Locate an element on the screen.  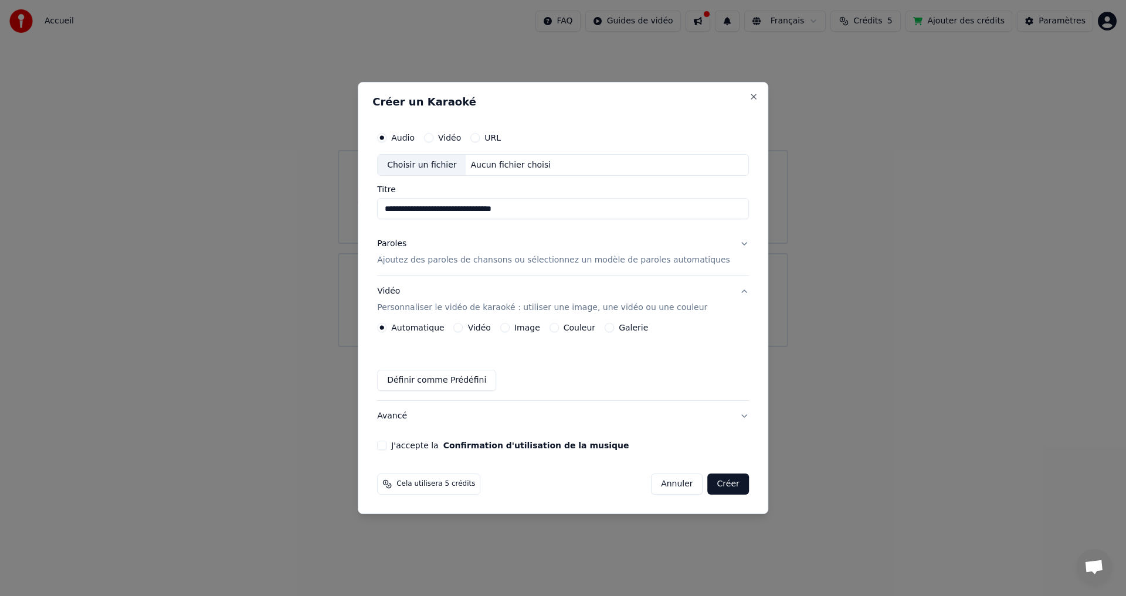
label: Audio is located at coordinates (403, 138).